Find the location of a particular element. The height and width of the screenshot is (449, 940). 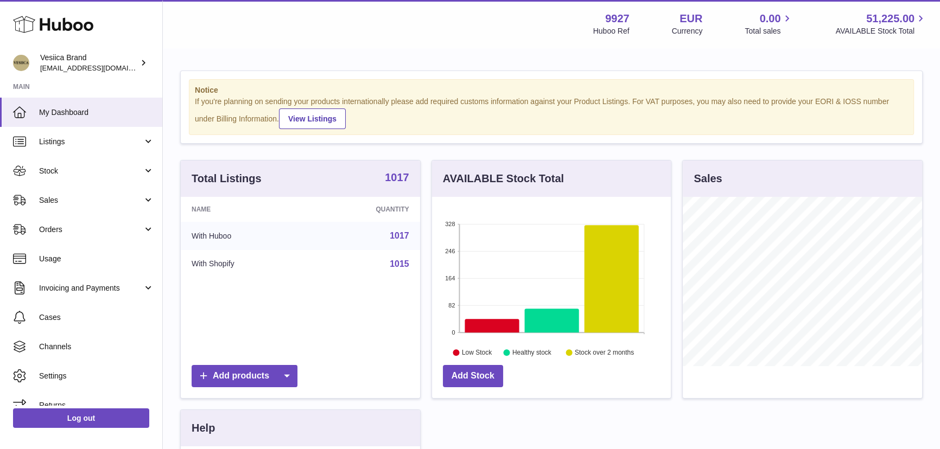

span: Cases is located at coordinates (97, 318).